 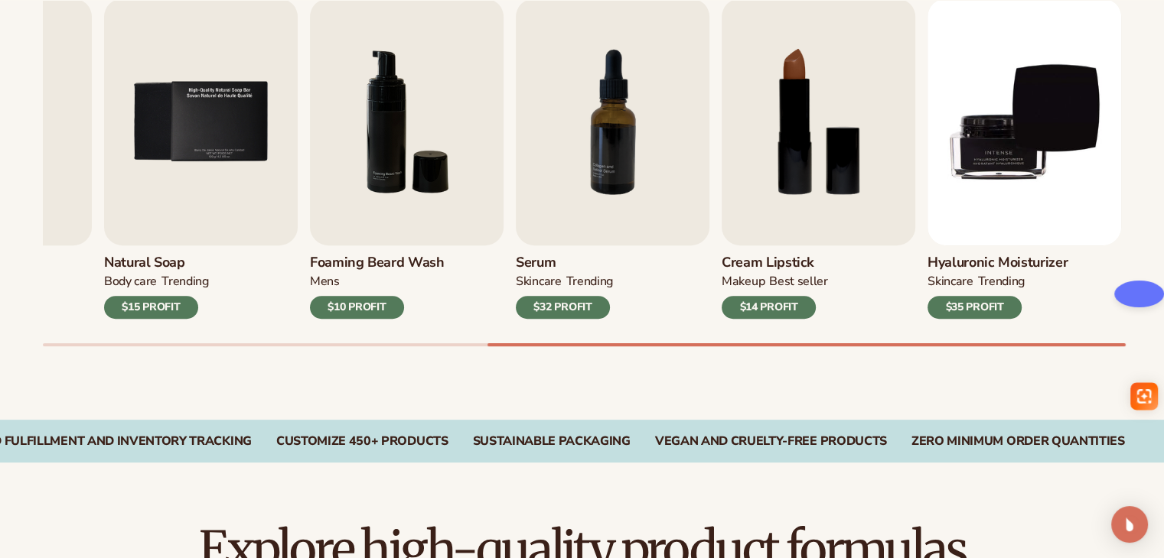 What do you see at coordinates (743, 282) in the screenshot?
I see `div: MAKEUP` at bounding box center [743, 282].